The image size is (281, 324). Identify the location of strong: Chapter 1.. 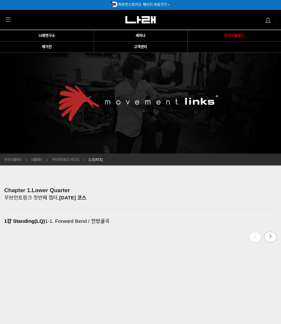
(18, 190).